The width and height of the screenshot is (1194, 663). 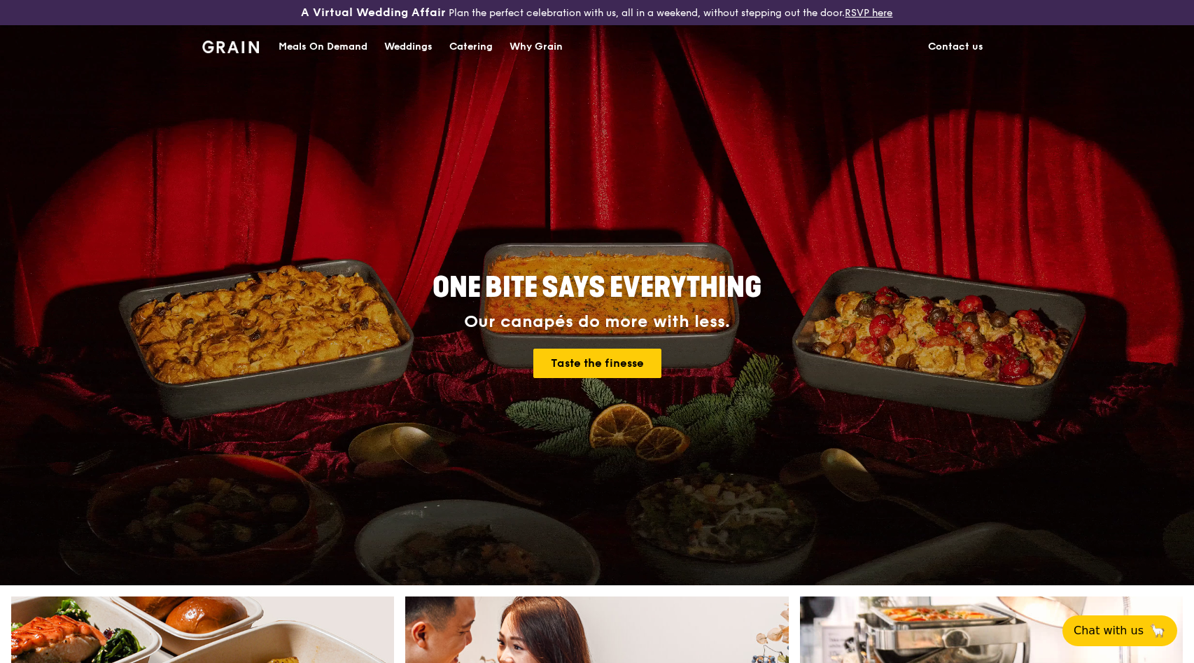 I want to click on div: Plan the perfect celebration with us, all in a weekend, without stepping out the door., so click(x=596, y=13).